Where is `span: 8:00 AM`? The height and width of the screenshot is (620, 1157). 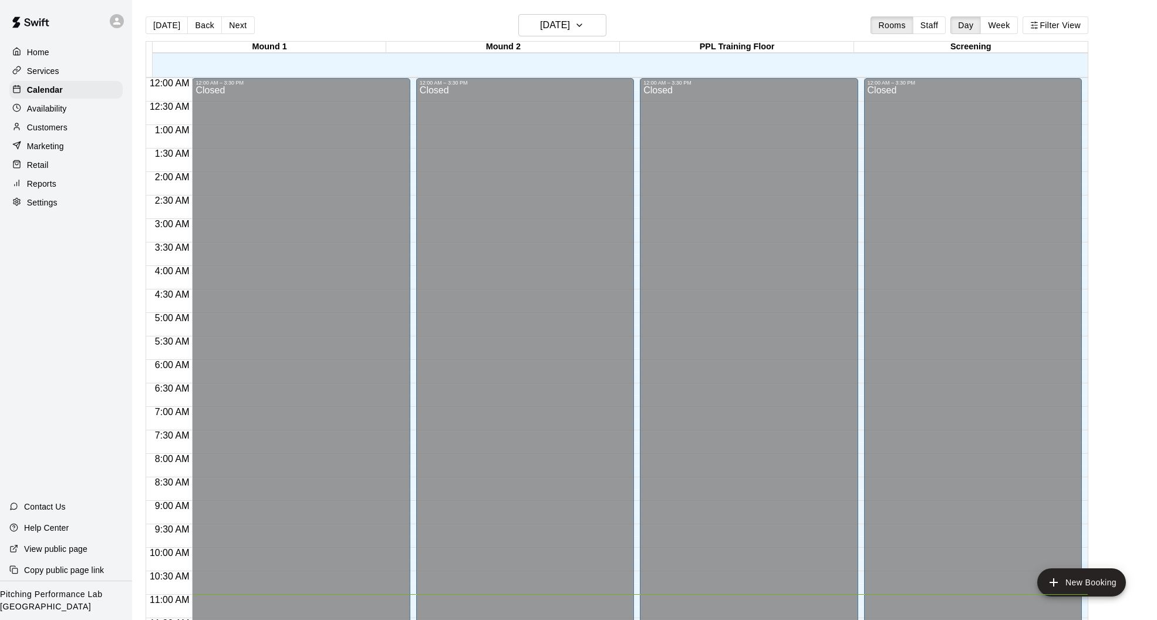
span: 8:00 AM is located at coordinates (172, 459).